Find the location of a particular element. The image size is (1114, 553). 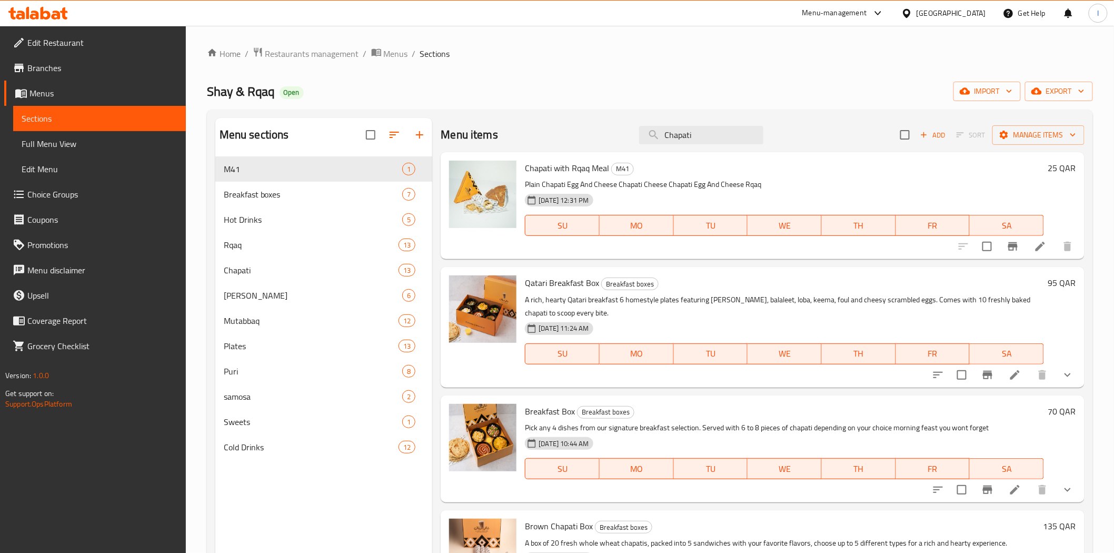

span: Brown Chapati Box is located at coordinates (558, 526).